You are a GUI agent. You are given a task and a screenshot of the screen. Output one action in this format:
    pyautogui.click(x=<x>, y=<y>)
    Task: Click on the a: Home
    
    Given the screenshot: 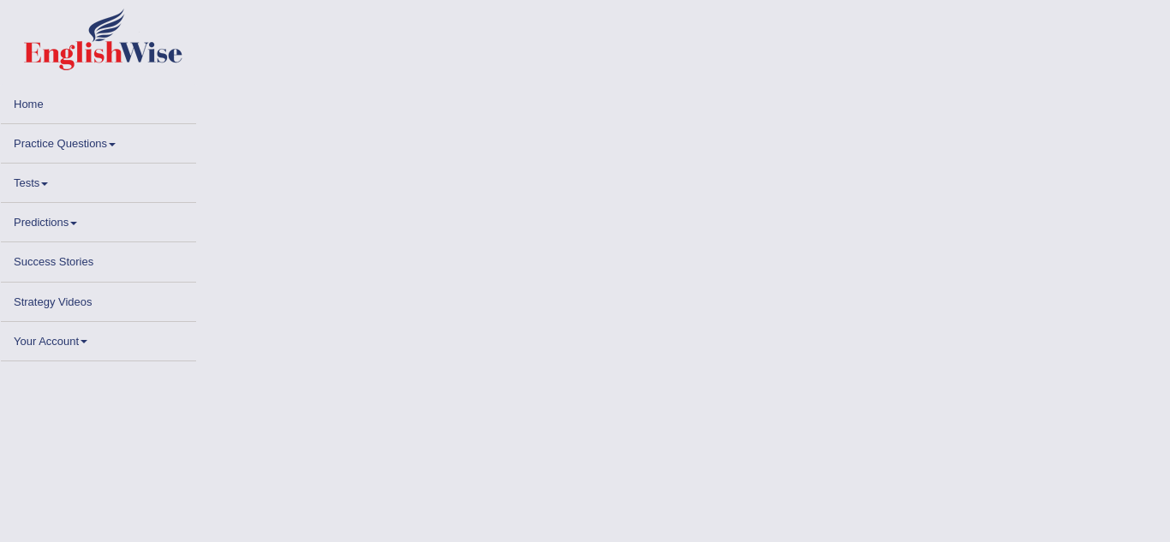 What is the action you would take?
    pyautogui.click(x=99, y=101)
    